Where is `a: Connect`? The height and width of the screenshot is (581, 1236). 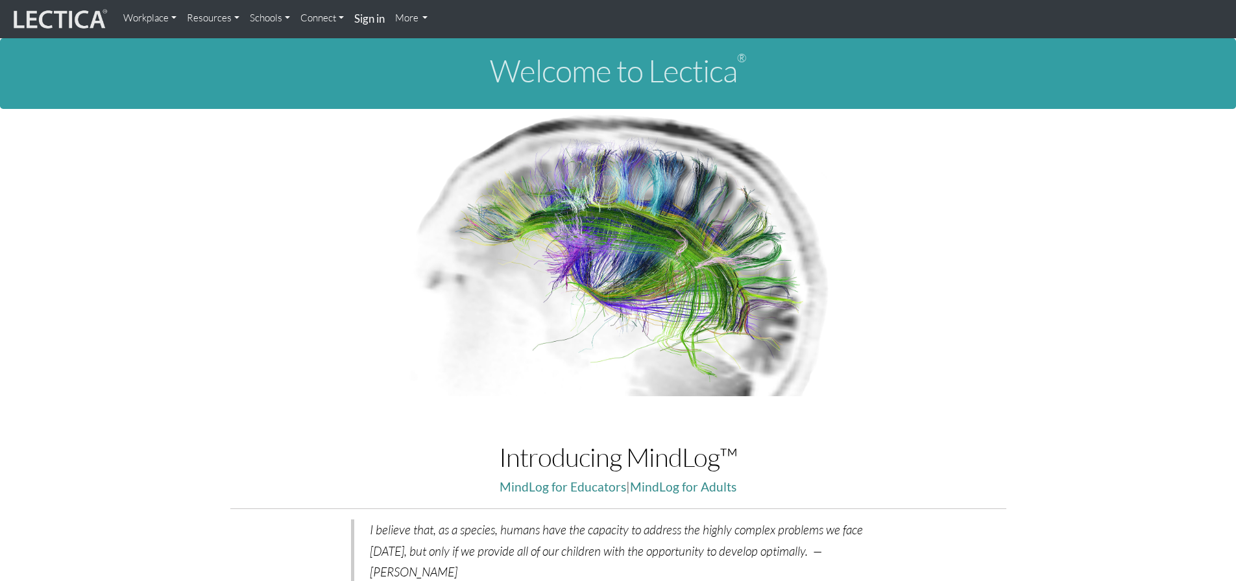 a: Connect is located at coordinates (322, 18).